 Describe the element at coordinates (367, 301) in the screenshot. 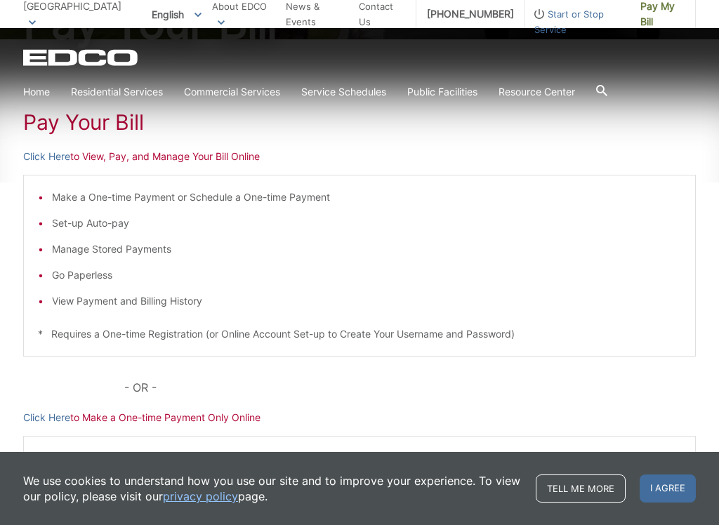

I see `li: View Payment and Billing History` at that location.